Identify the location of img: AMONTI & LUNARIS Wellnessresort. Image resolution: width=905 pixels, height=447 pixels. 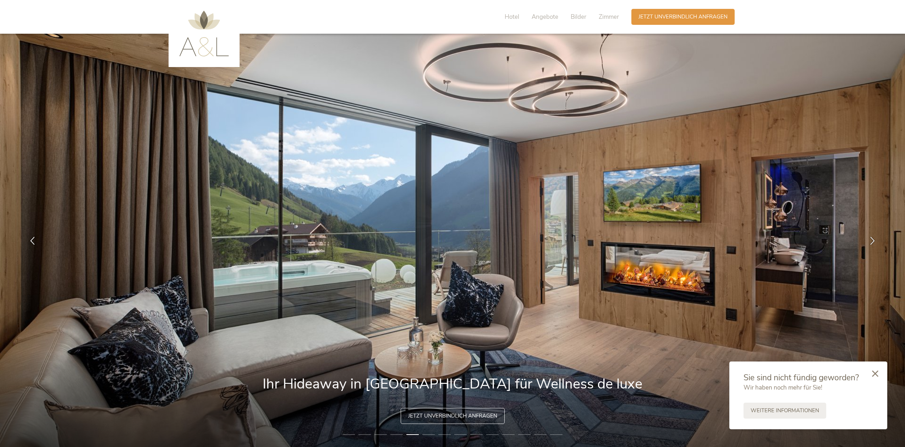
(204, 33).